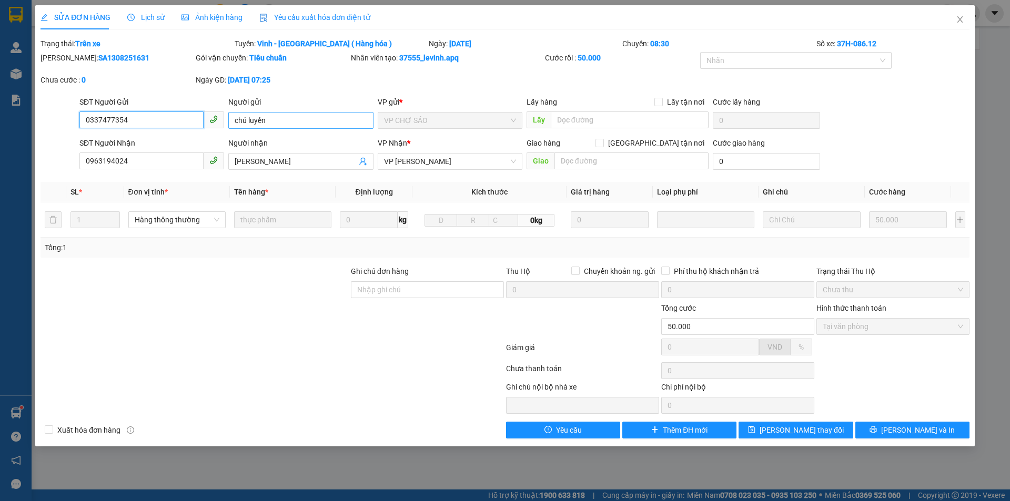 This screenshot has width=1010, height=501. What do you see at coordinates (539, 120) in the screenshot?
I see `span: Lấy` at bounding box center [539, 120].